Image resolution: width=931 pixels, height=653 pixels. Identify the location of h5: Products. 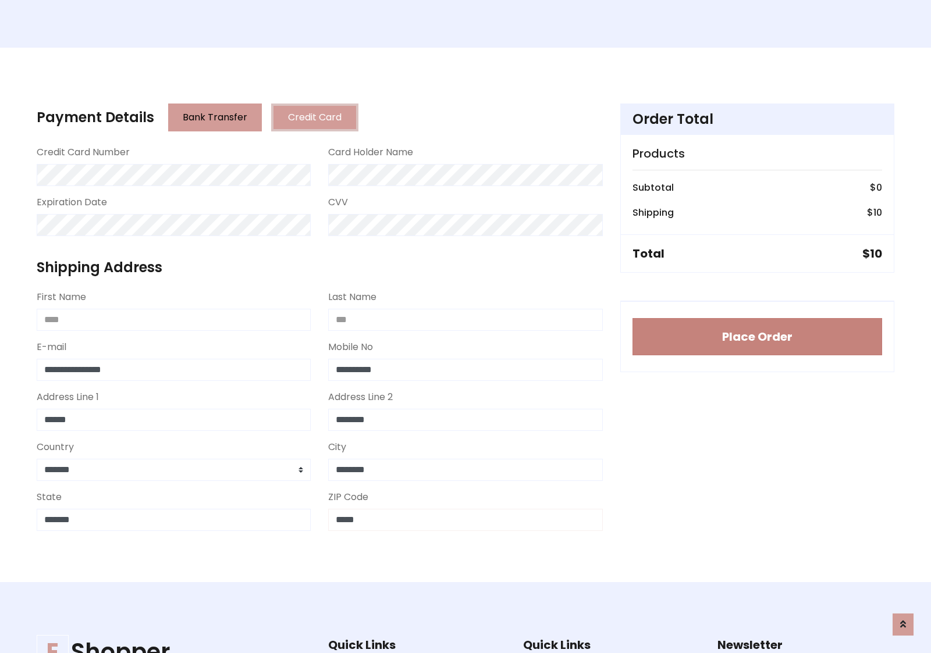
(757, 154).